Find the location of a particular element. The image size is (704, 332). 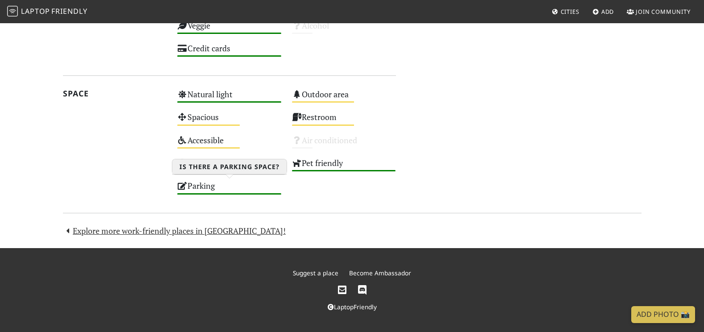

div: Parking is located at coordinates (229, 190).